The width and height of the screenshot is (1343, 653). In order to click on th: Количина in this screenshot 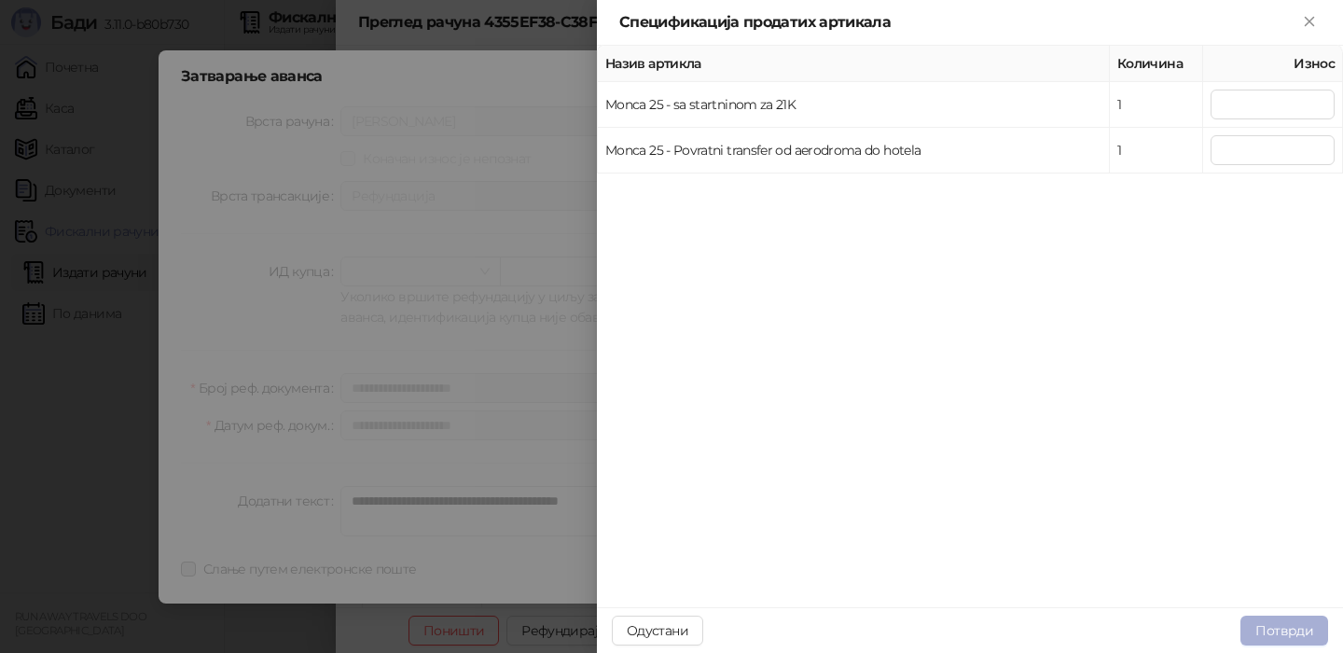, I will do `click(1157, 63)`.